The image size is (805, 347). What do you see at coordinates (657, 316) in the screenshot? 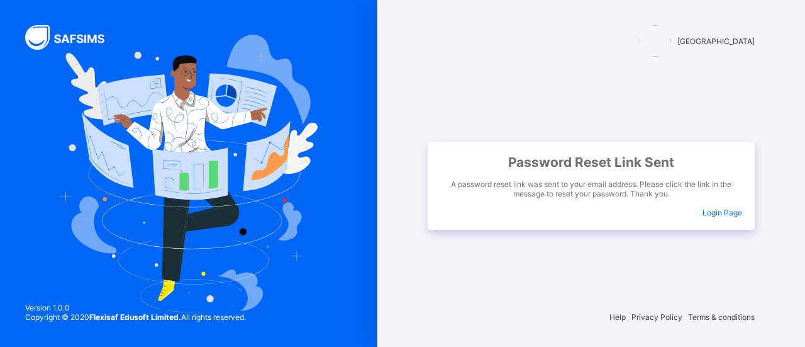
I see `span: Privacy Policy` at bounding box center [657, 316].